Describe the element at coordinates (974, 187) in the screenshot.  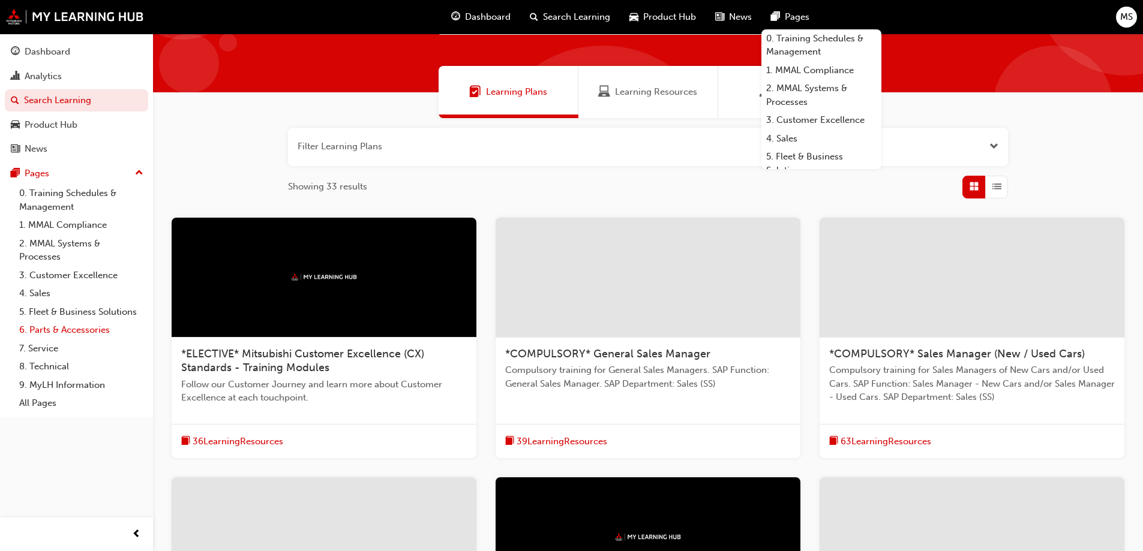
I see `span: Grid` at that location.